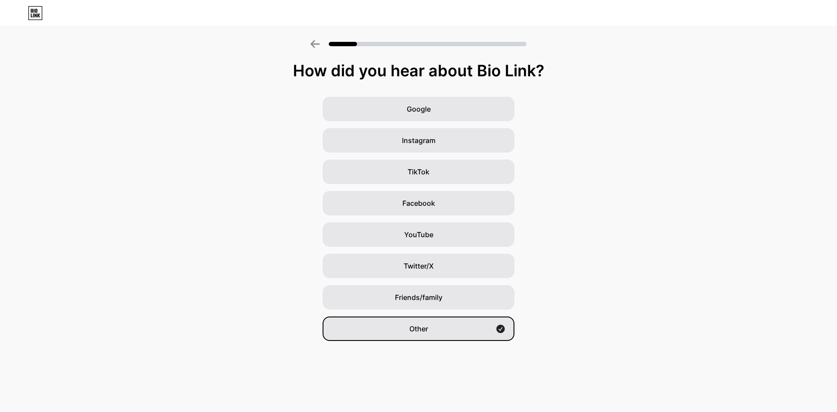  What do you see at coordinates (419, 109) in the screenshot?
I see `span: Google` at bounding box center [419, 109].